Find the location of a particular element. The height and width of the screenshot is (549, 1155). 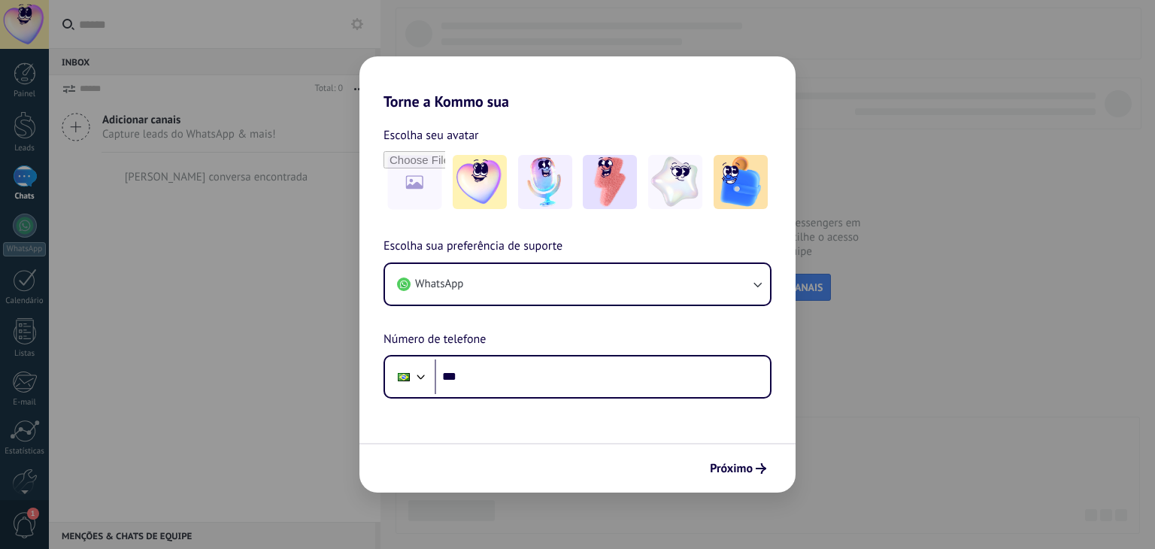

span: WhatsApp is located at coordinates (439, 284).